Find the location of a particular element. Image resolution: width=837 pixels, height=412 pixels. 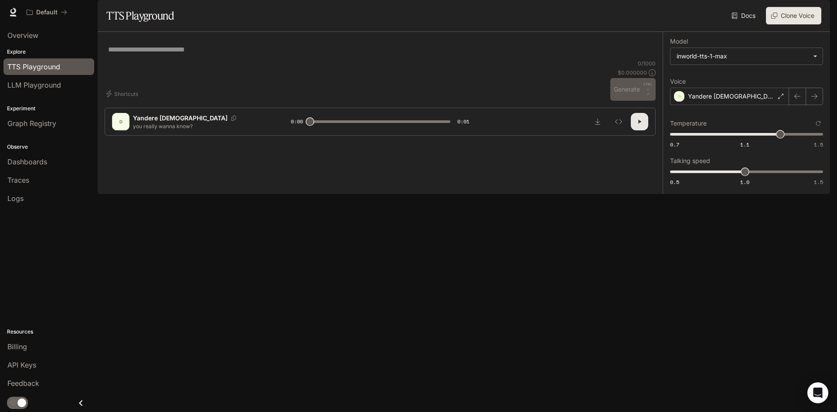

p: Temperature is located at coordinates (688, 123).